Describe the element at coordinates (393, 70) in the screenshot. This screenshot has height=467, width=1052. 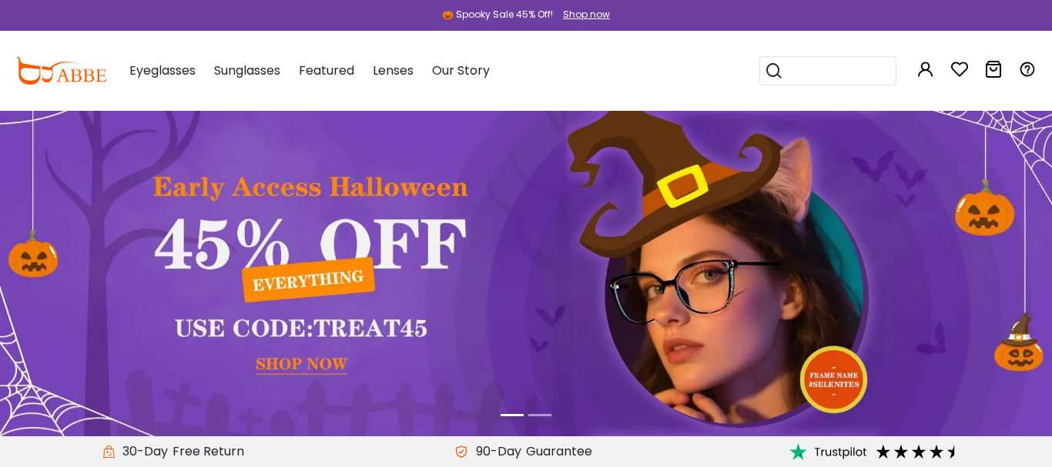
I see `span: Lenses` at that location.